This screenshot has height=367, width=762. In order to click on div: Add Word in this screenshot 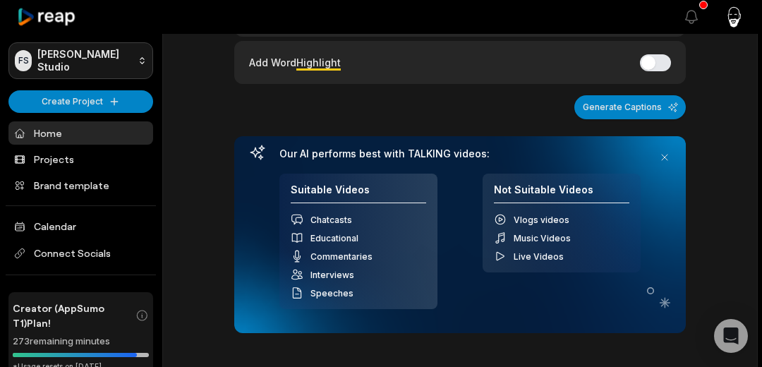, I will do `click(295, 62)`.